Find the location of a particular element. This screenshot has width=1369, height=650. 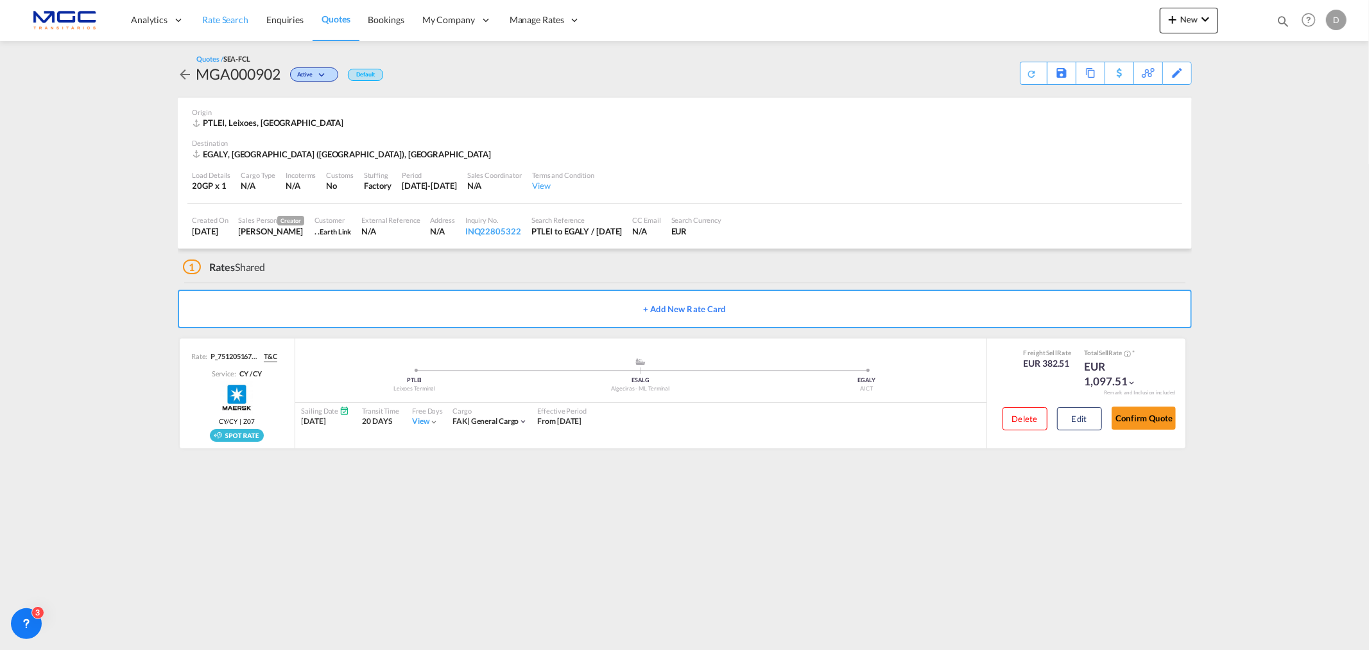

span: New is located at coordinates (1189, 19).